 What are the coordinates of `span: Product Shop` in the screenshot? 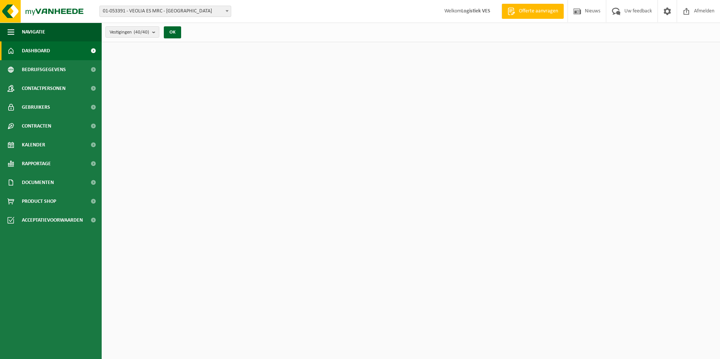 It's located at (39, 201).